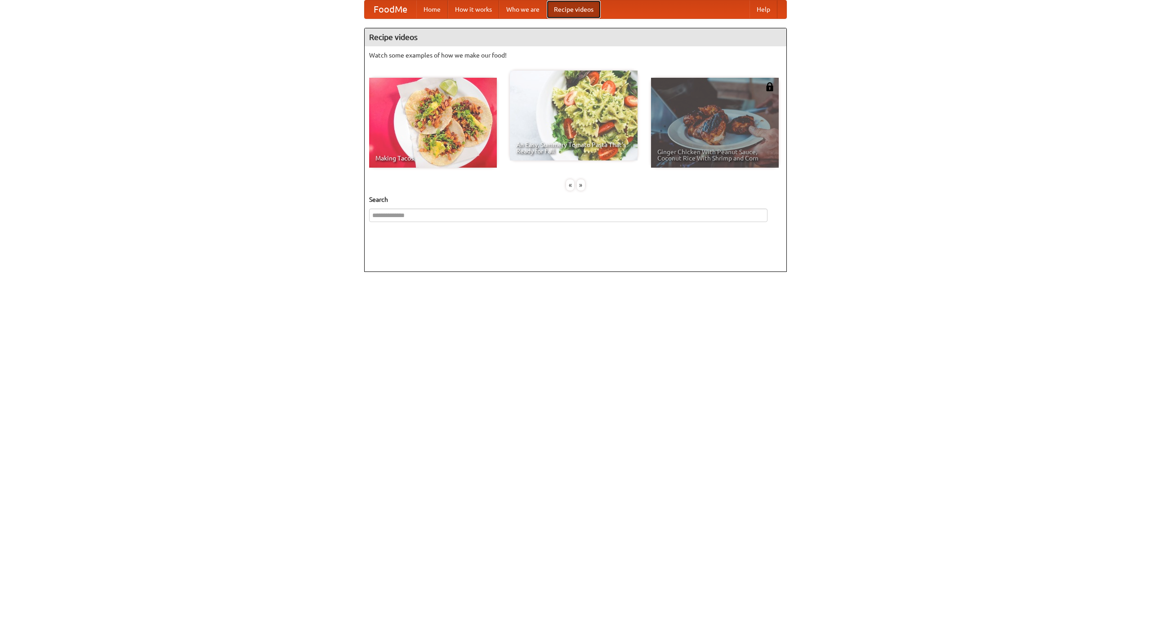 This screenshot has width=1151, height=636. What do you see at coordinates (770, 87) in the screenshot?
I see `img: 483408.png` at bounding box center [770, 87].